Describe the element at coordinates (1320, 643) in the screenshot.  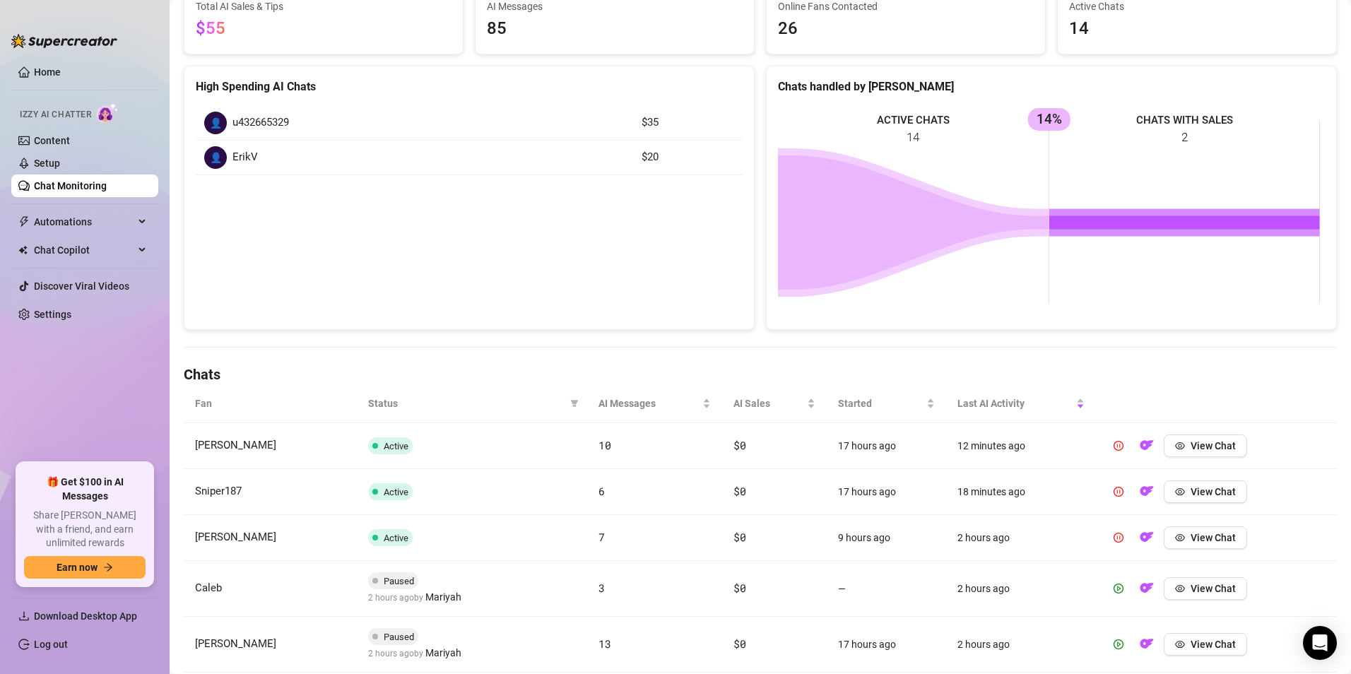
I see `div: Open Intercom Messenger` at that location.